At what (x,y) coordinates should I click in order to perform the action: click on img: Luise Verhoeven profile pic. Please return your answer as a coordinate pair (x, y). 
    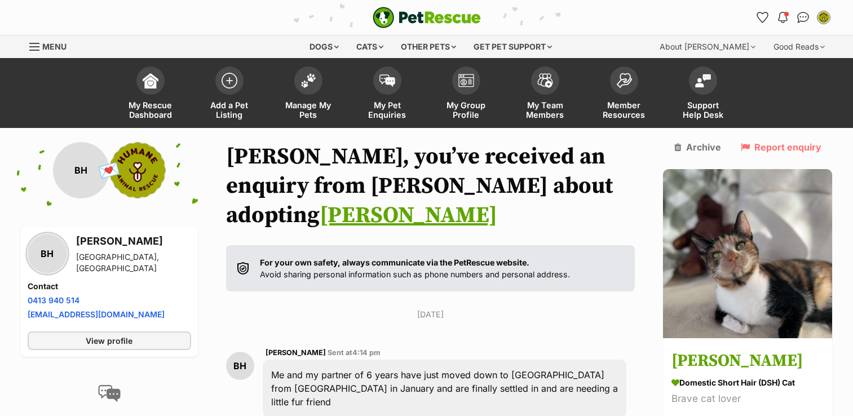
    Looking at the image, I should click on (824, 17).